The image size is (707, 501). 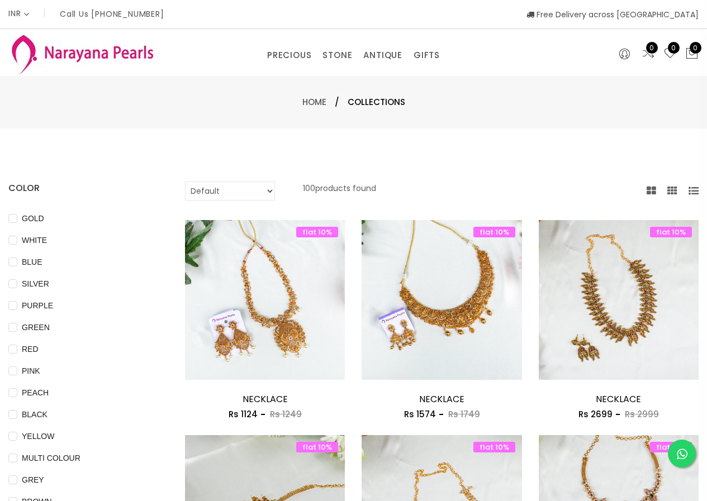 What do you see at coordinates (34, 240) in the screenshot?
I see `span: WHITE` at bounding box center [34, 240].